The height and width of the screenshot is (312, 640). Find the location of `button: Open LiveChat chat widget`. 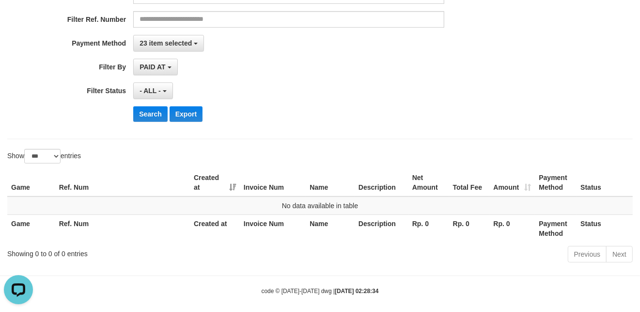

button: Open LiveChat chat widget is located at coordinates (18, 18).